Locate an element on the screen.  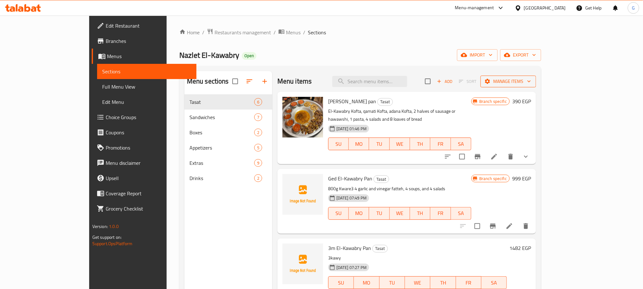
button: Branch-specific-item is located at coordinates (493, 226).